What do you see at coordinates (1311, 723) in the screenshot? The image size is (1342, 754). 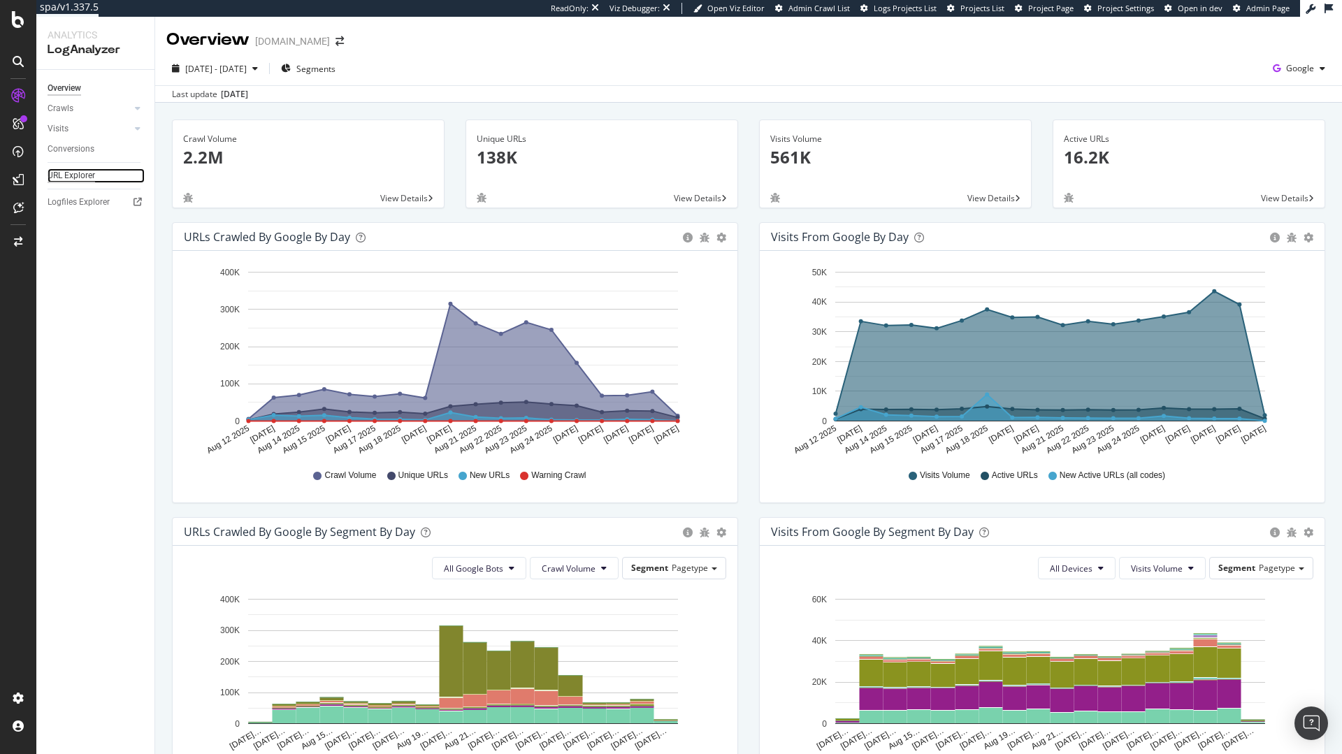 I see `div: Open Intercom Messenger` at bounding box center [1311, 723].